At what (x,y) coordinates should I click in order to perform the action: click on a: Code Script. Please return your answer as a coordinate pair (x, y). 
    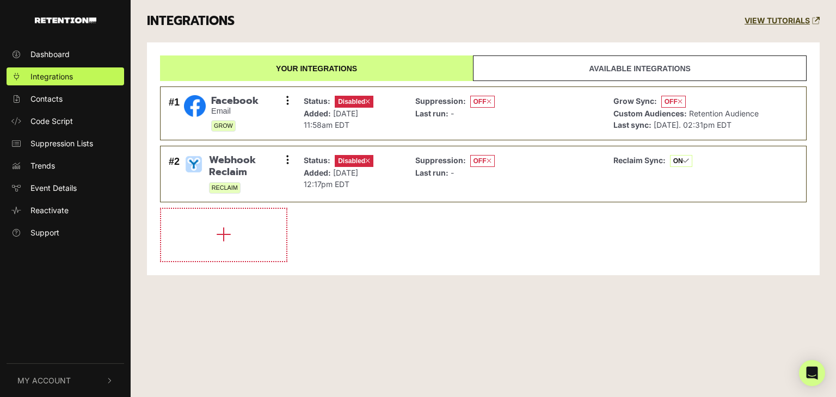
    Looking at the image, I should click on (65, 121).